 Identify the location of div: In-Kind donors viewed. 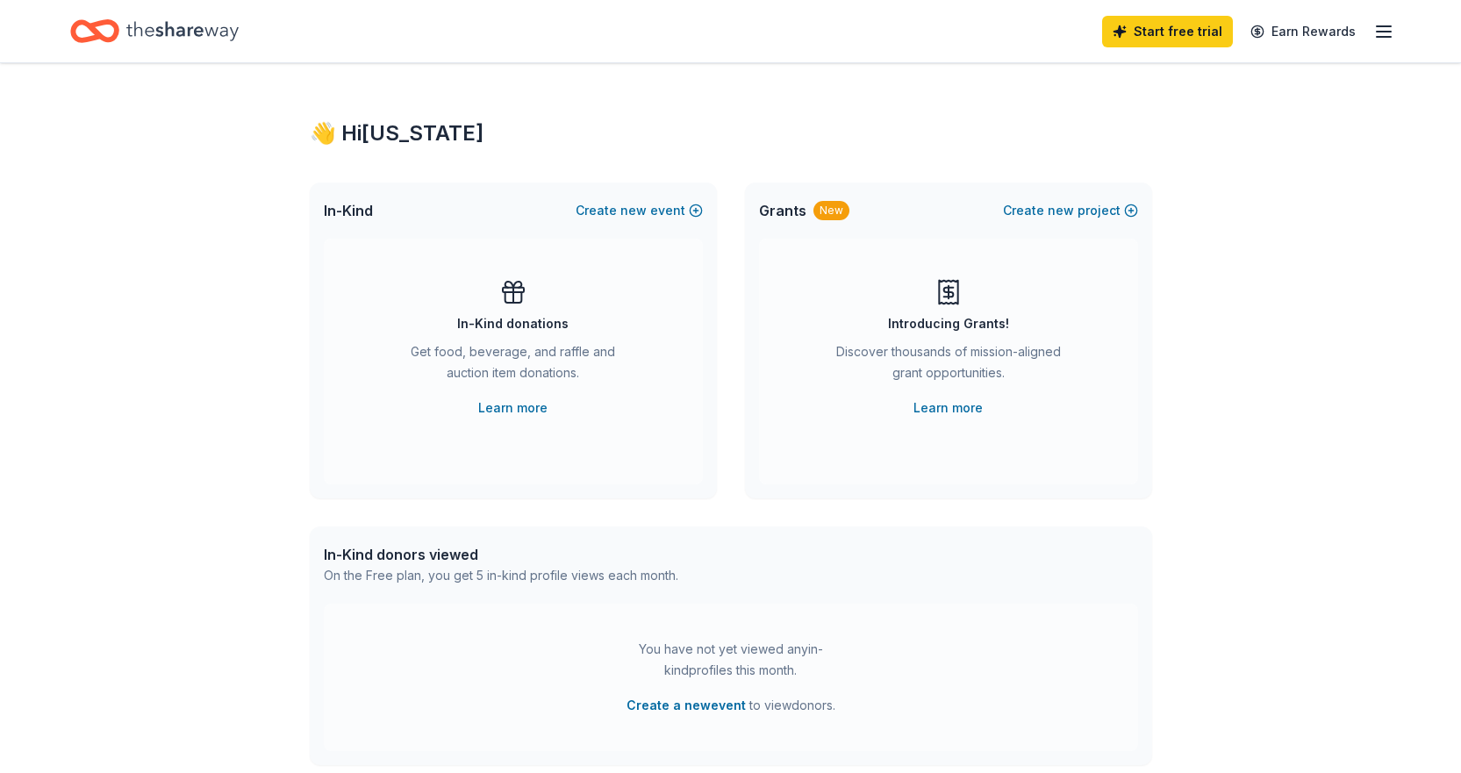
(501, 555).